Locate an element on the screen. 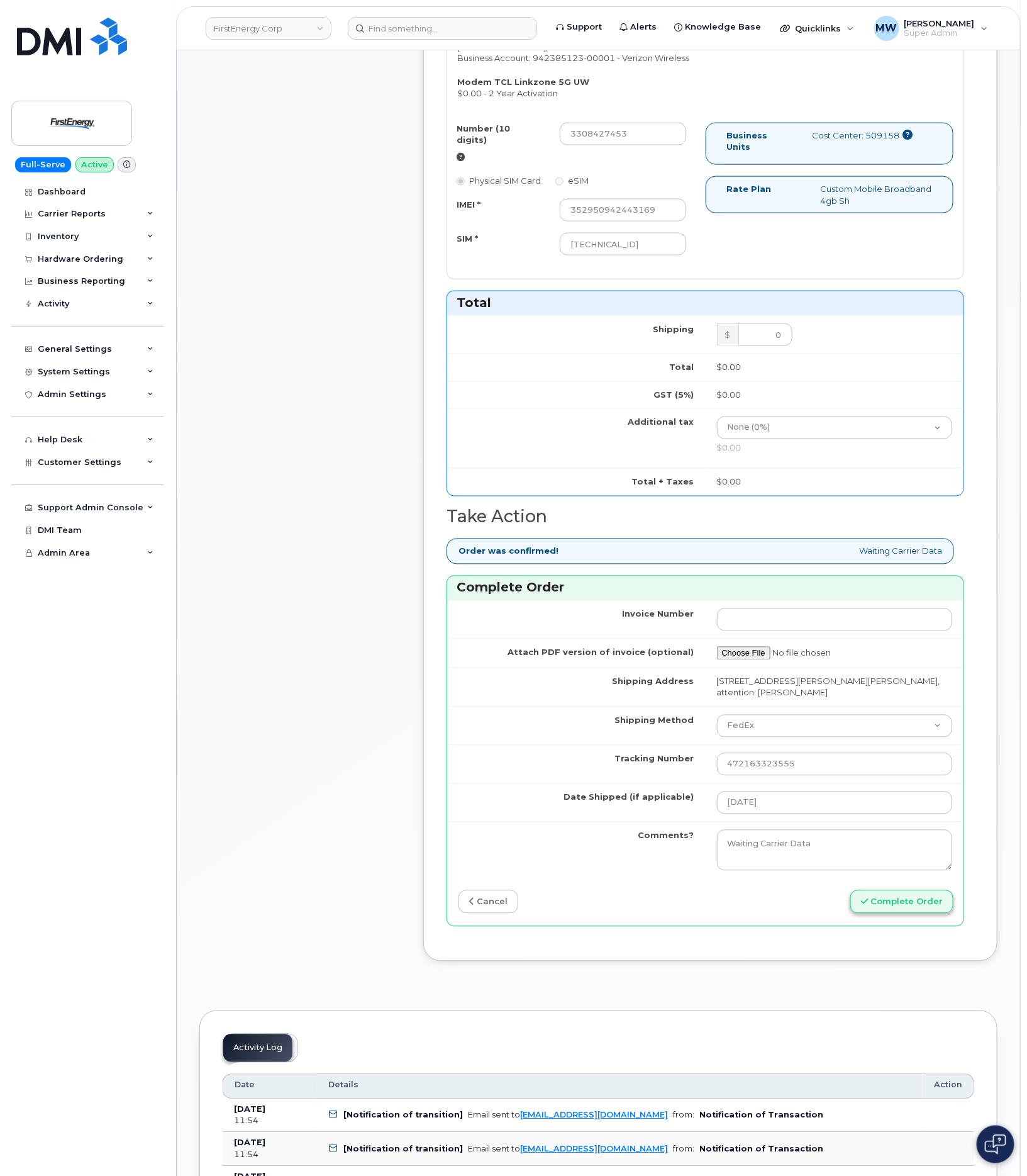 The image size is (1027, 1176). label: Business Units is located at coordinates (760, 141).